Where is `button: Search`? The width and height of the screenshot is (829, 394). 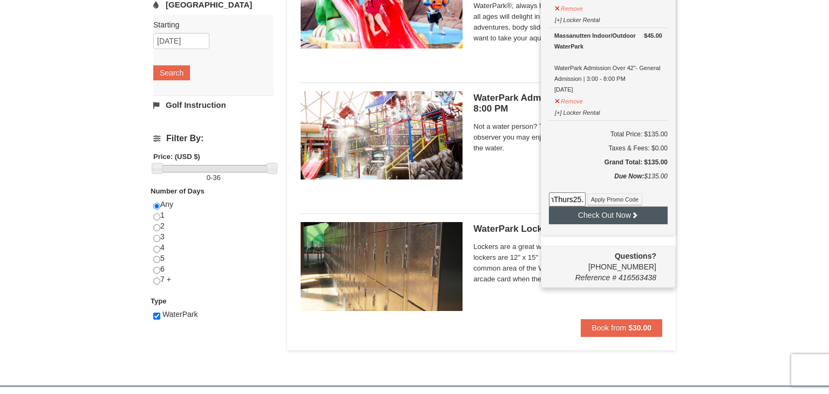 button: Search is located at coordinates (172, 73).